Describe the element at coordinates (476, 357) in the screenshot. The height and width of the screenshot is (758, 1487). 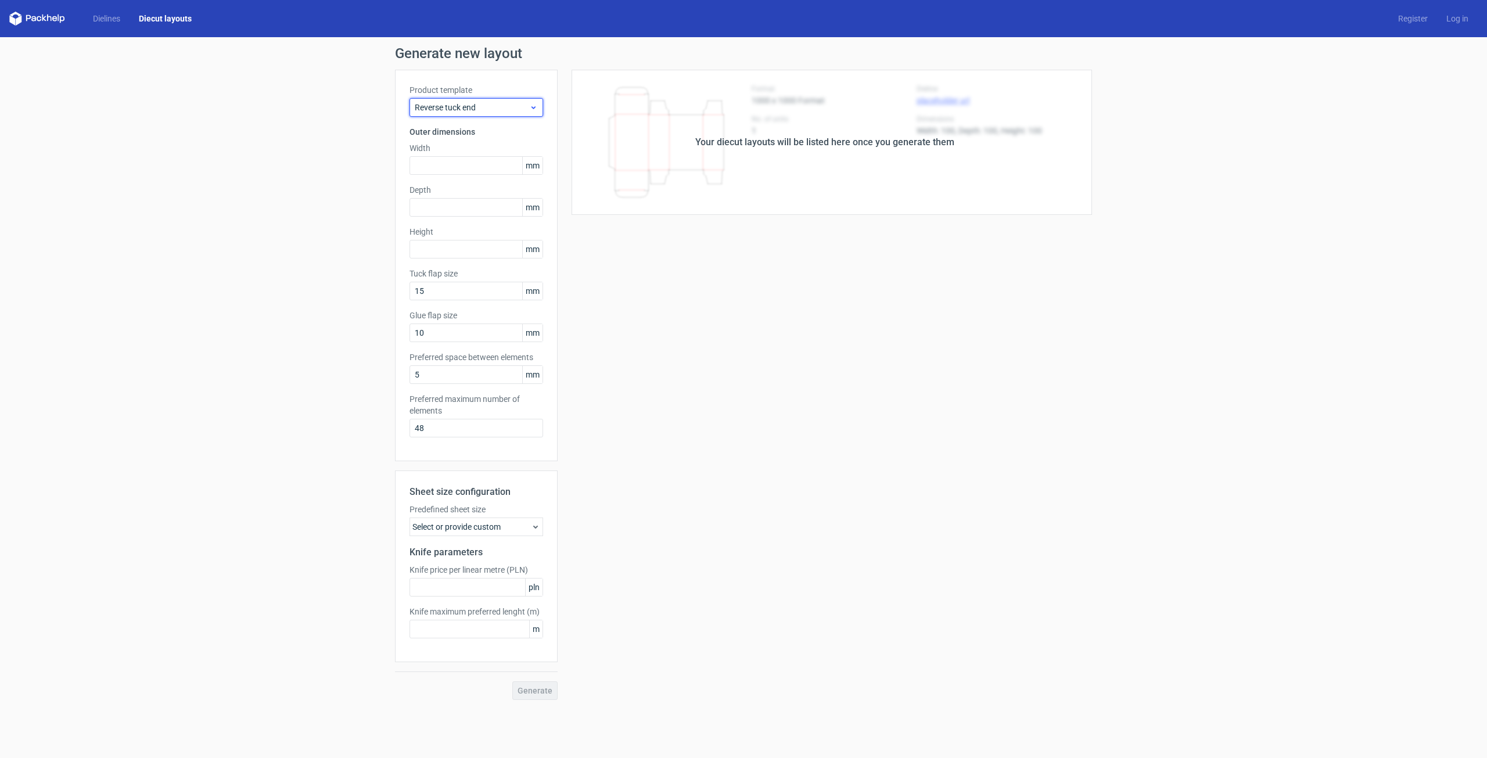
I see `label: Preferred space between elements` at that location.